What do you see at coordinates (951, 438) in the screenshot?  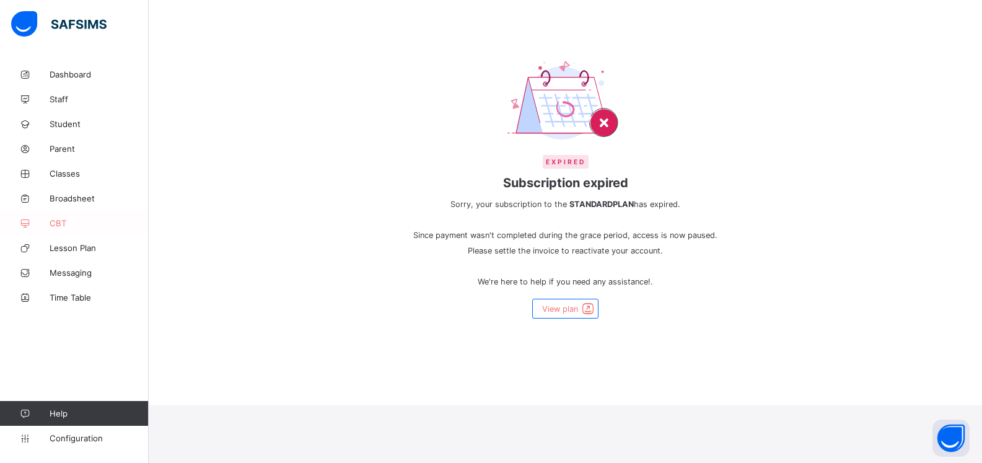 I see `button: Open asap` at bounding box center [951, 438].